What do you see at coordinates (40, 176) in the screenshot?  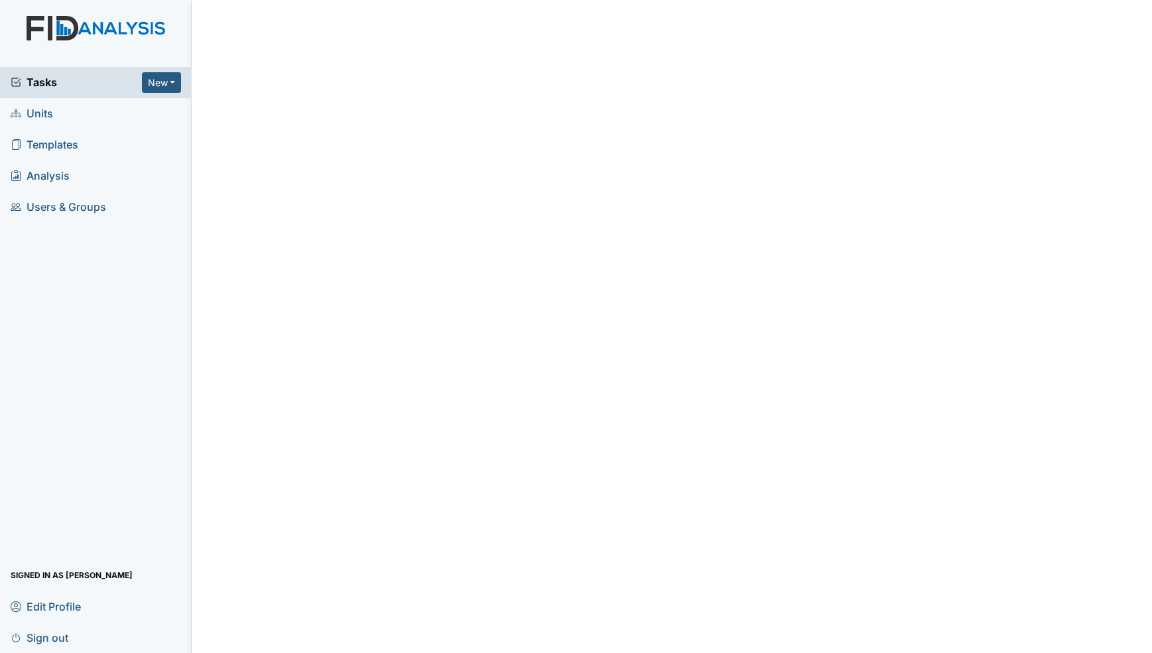 I see `span: Analysis` at bounding box center [40, 176].